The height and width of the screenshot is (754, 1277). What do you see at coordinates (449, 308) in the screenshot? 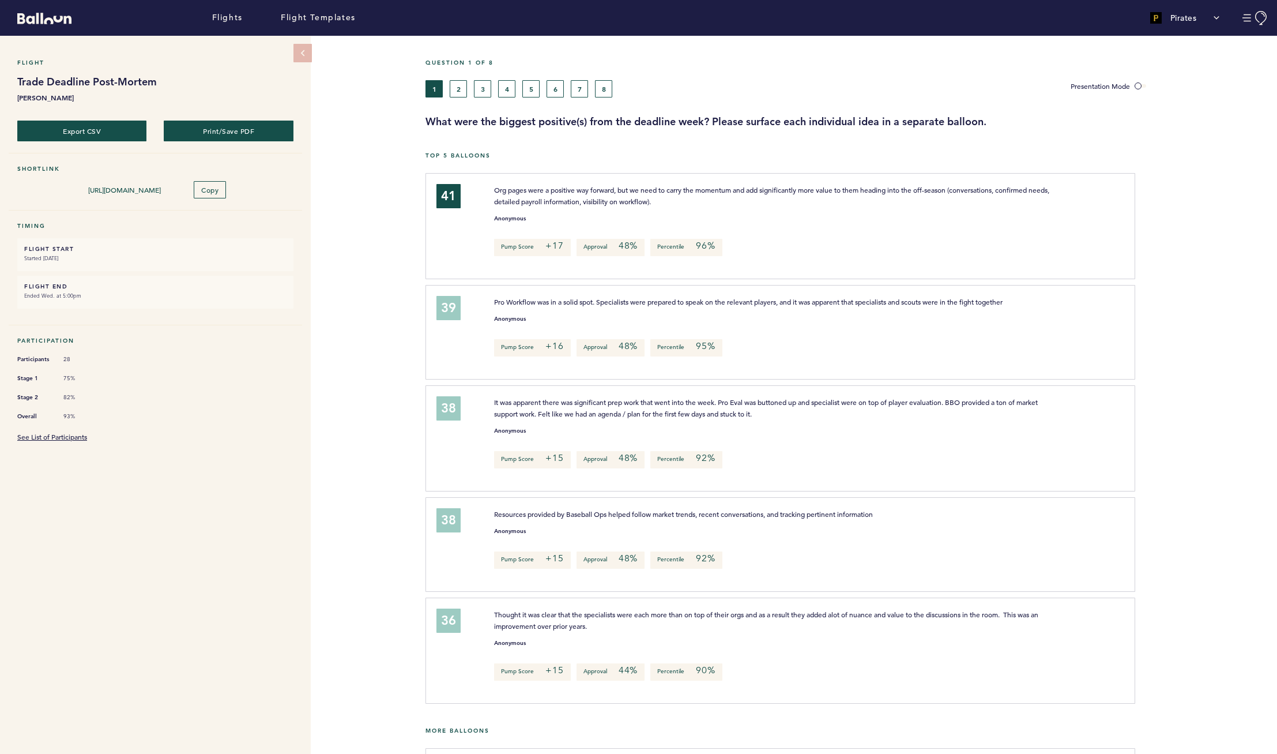
I see `div: 39` at bounding box center [449, 308].